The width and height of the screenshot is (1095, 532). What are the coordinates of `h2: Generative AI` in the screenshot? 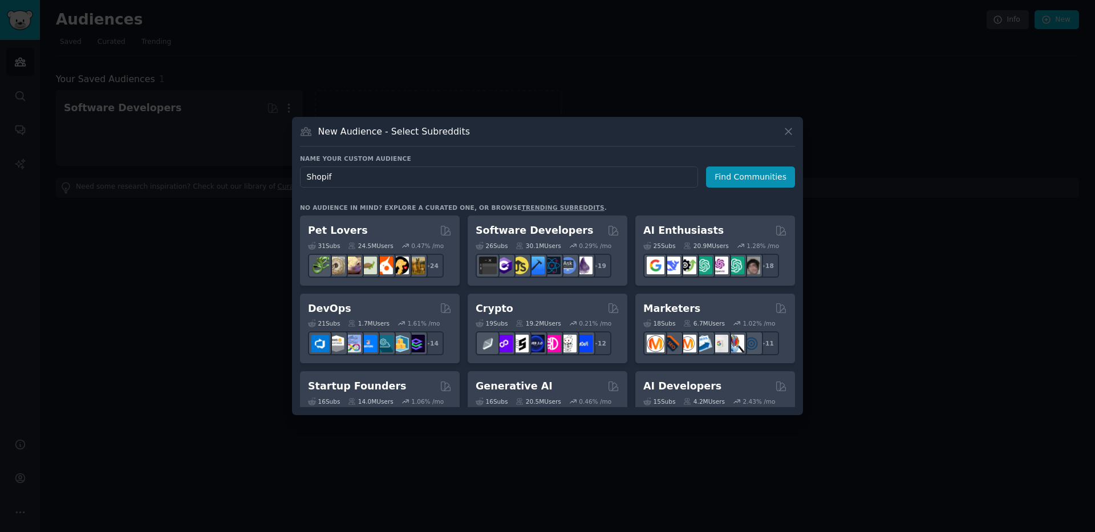 It's located at (514, 386).